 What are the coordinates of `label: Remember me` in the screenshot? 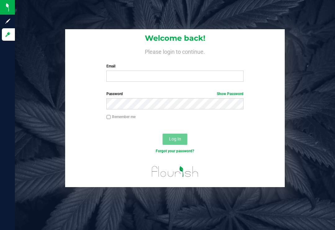 It's located at (121, 117).